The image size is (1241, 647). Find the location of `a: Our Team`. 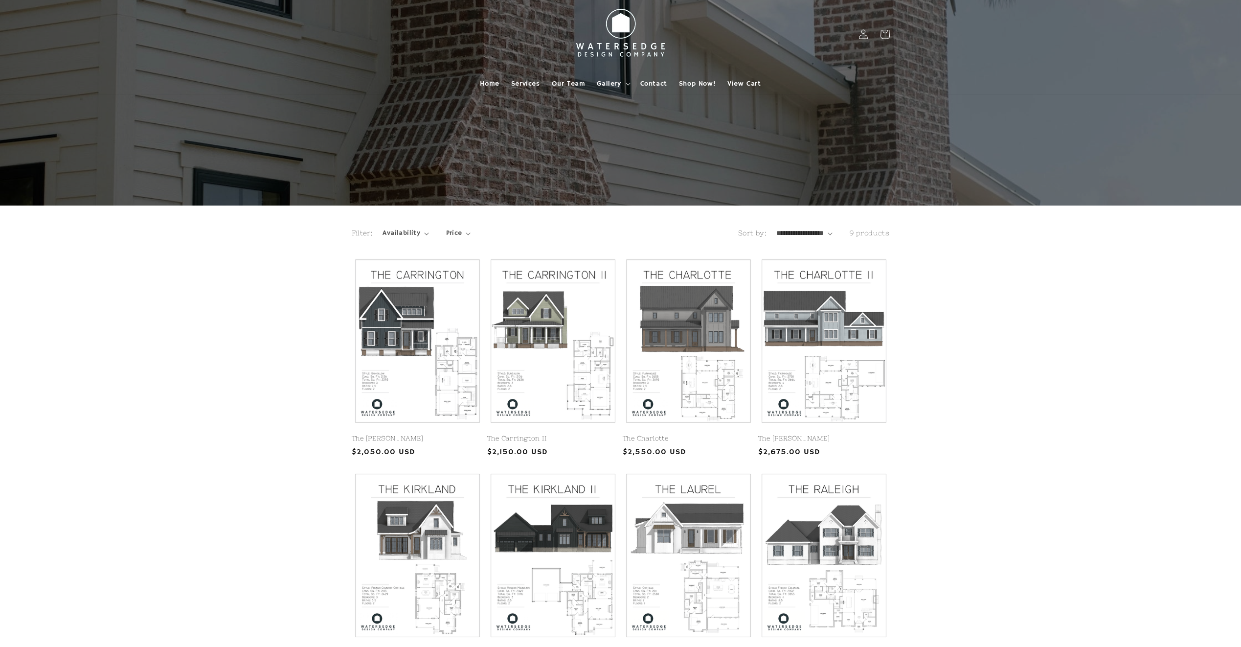

a: Our Team is located at coordinates (568, 84).